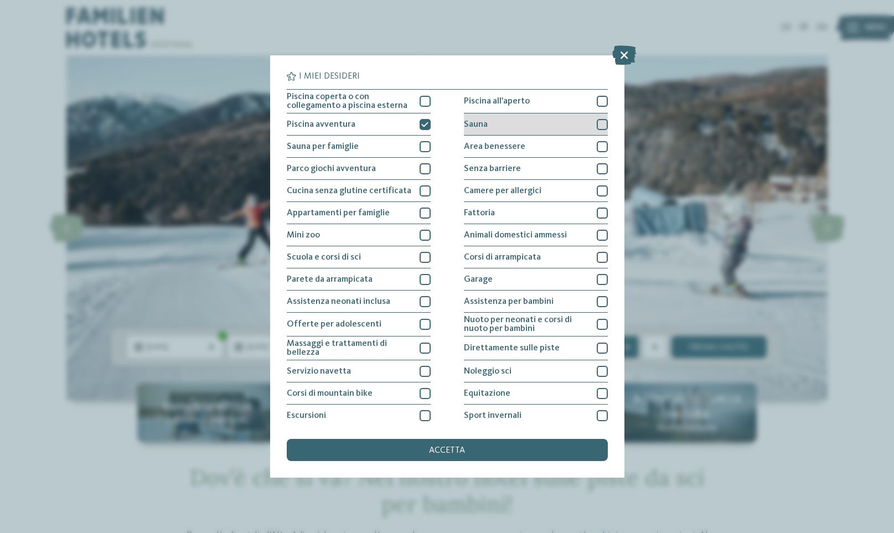  What do you see at coordinates (330, 394) in the screenshot?
I see `span: Corsi di mountain bike` at bounding box center [330, 394].